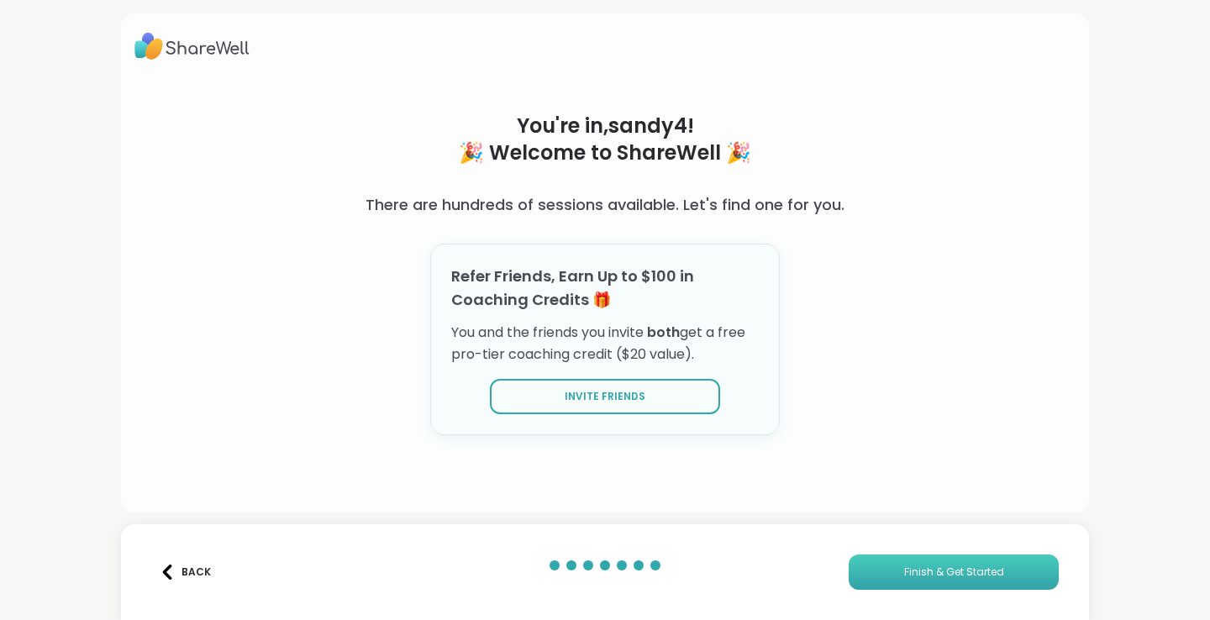  I want to click on h3: Refer Friends, Earn Up to $100 in Coaching Credits 🎁, so click(605, 288).